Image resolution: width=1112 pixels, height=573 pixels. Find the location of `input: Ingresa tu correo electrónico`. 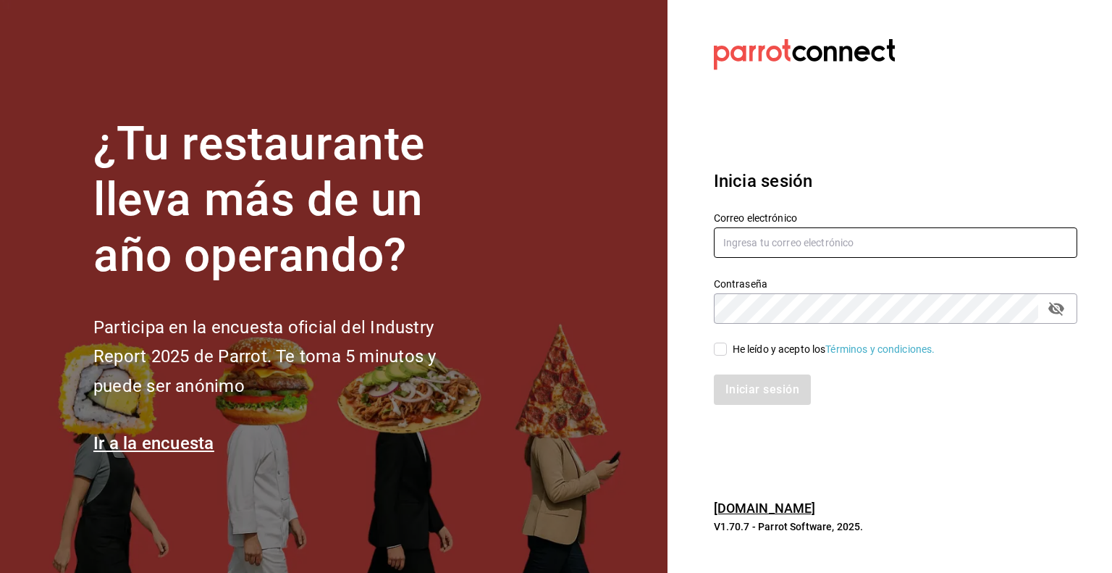

input: Ingresa tu correo electrónico is located at coordinates (896, 243).